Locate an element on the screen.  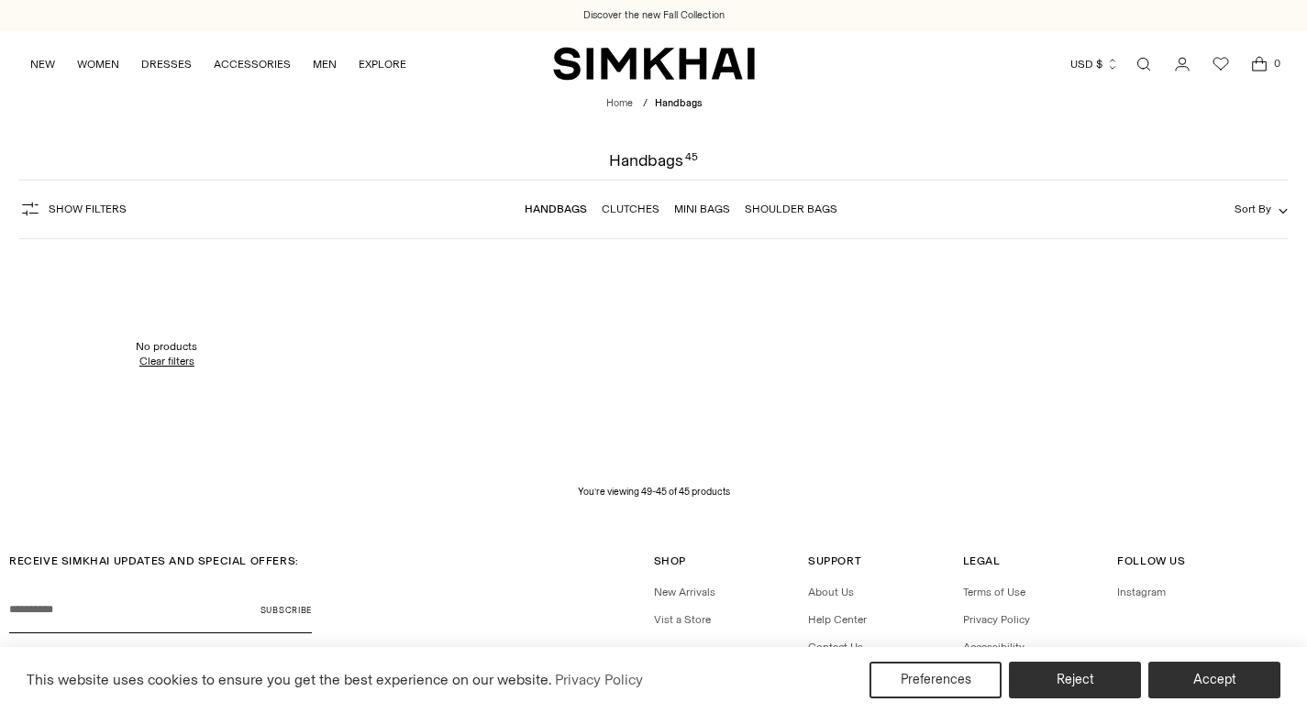
nav: breadcrumbs is located at coordinates (654, 104).